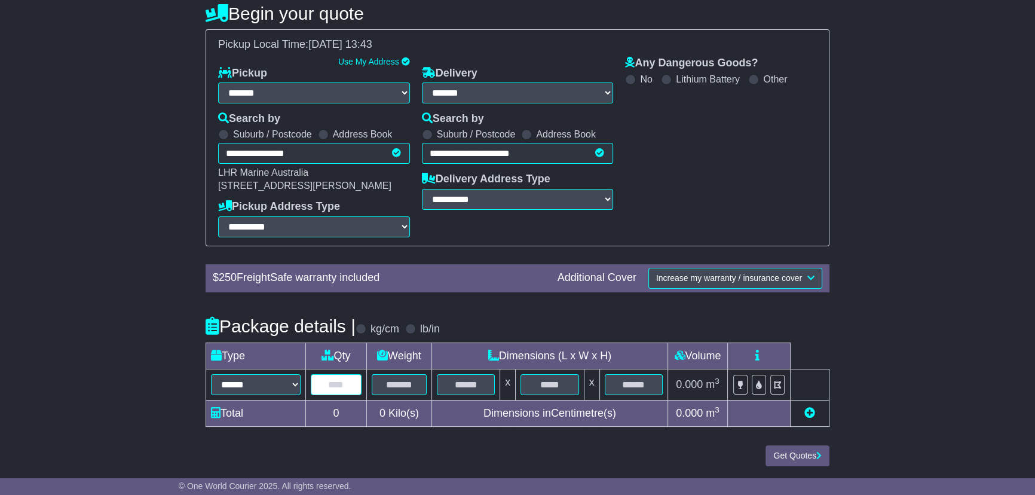 This screenshot has width=1035, height=495. I want to click on td: Dimensions in Centimetre(s), so click(549, 413).